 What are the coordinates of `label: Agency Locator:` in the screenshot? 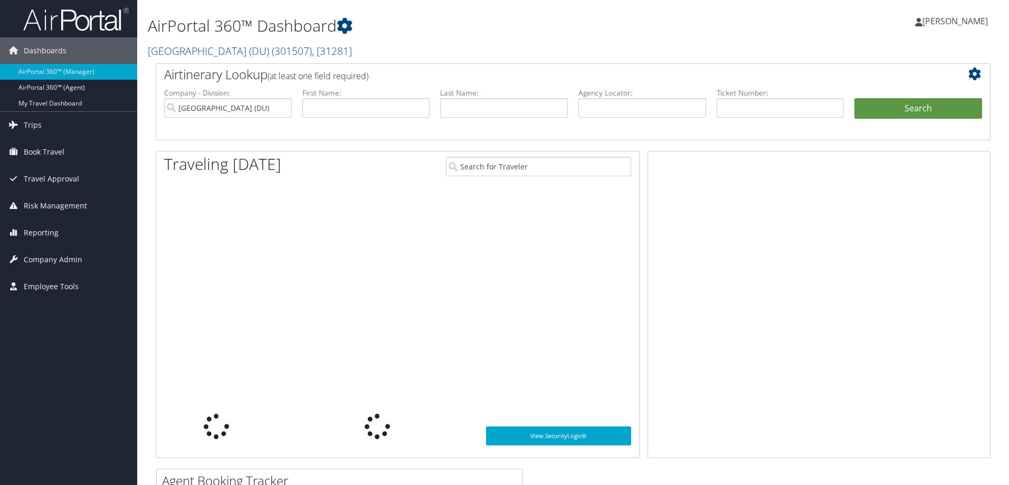 It's located at (642, 93).